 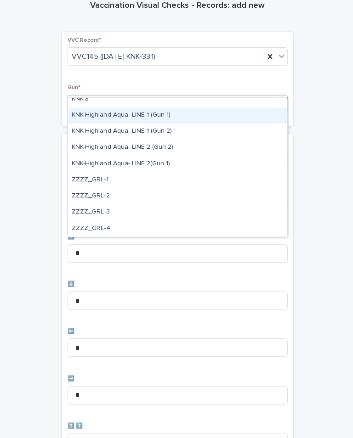 I want to click on span: Gun, so click(x=73, y=87).